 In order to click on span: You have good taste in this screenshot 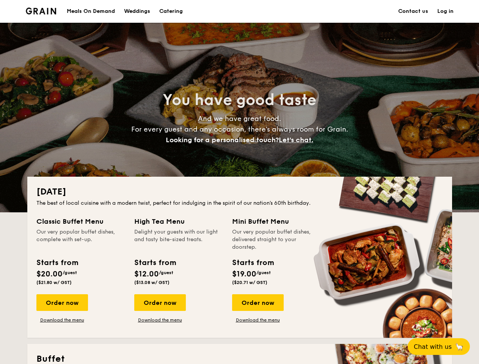, I will do `click(239, 100)`.